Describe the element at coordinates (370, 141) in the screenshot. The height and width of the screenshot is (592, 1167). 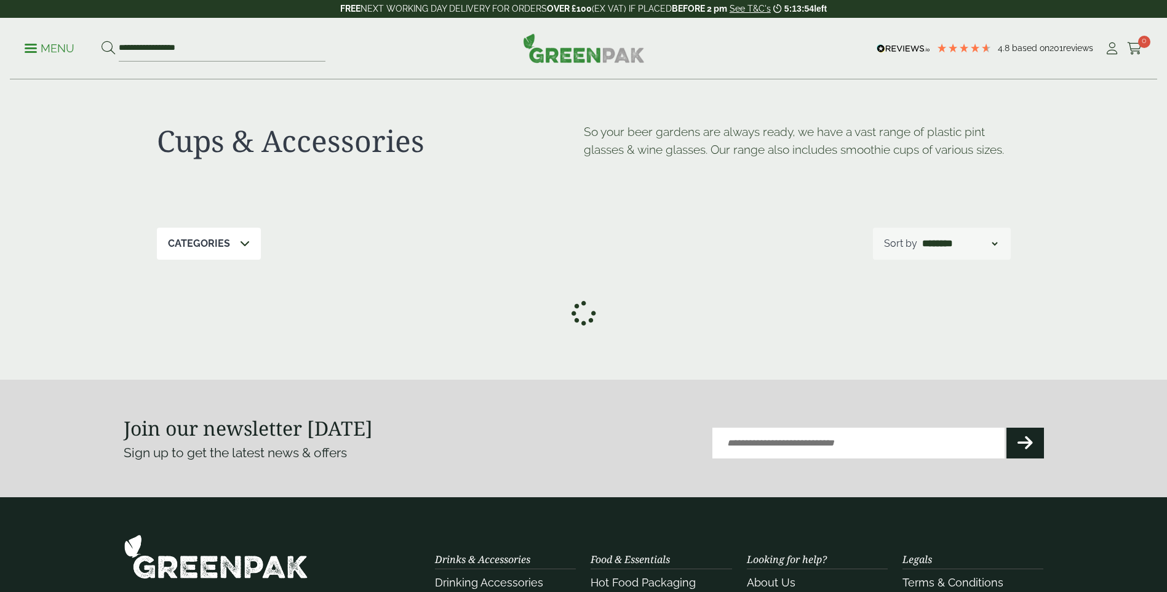
I see `h1: Cups & Accessories` at that location.